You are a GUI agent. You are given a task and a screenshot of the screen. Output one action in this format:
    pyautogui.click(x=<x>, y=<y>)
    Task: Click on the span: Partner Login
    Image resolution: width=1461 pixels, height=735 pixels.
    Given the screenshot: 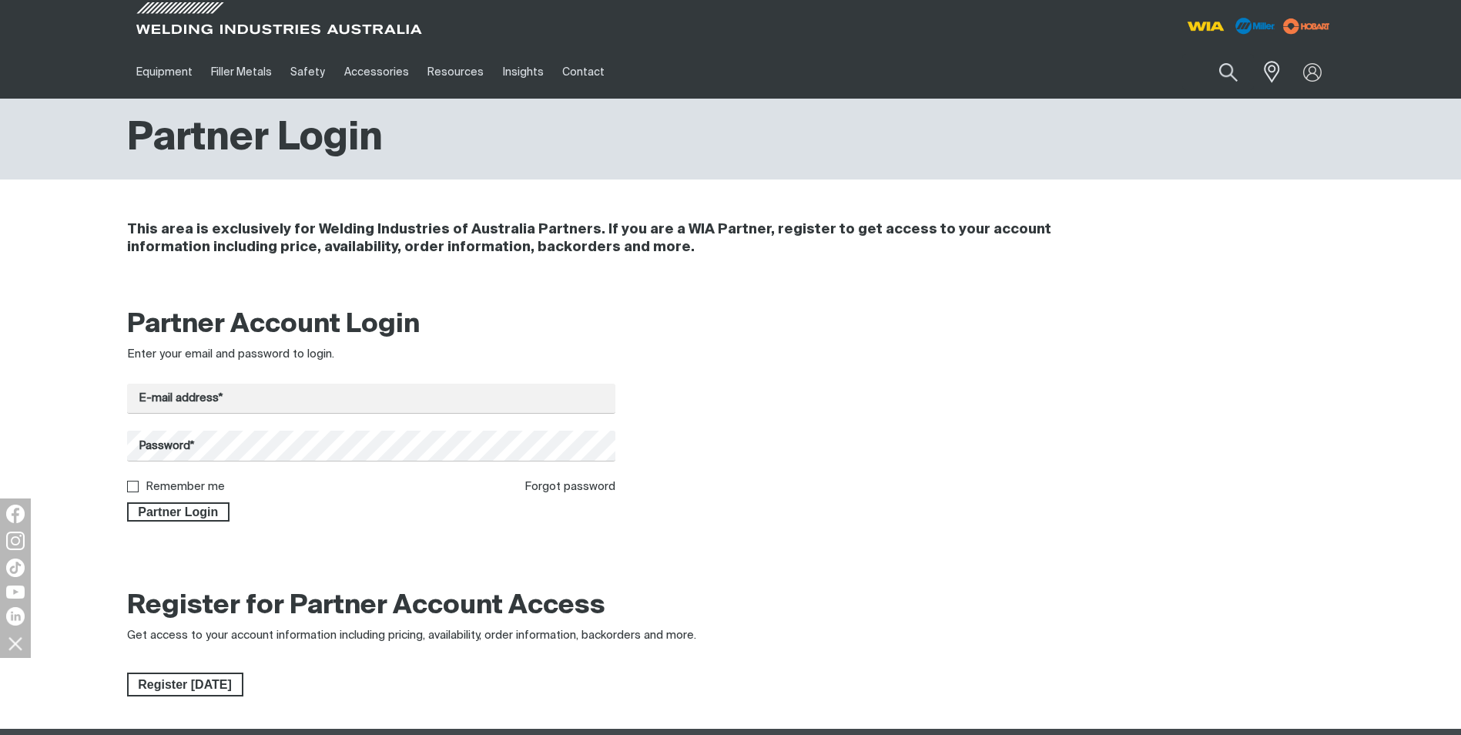 What is the action you would take?
    pyautogui.click(x=179, y=512)
    